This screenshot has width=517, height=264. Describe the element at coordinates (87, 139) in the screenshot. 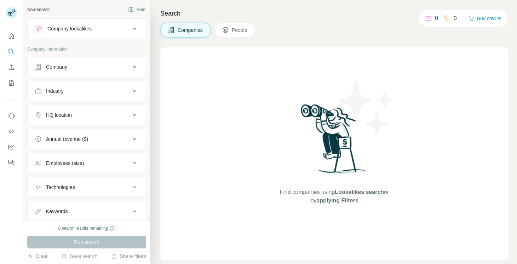

I see `button: Annual revenue ($)` at that location.